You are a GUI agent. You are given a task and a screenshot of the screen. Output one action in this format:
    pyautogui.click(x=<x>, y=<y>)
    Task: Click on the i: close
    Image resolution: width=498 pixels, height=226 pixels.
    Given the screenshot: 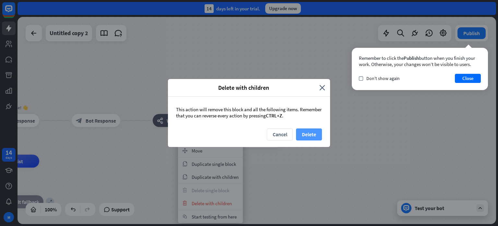 What is the action you would take?
    pyautogui.click(x=323, y=87)
    